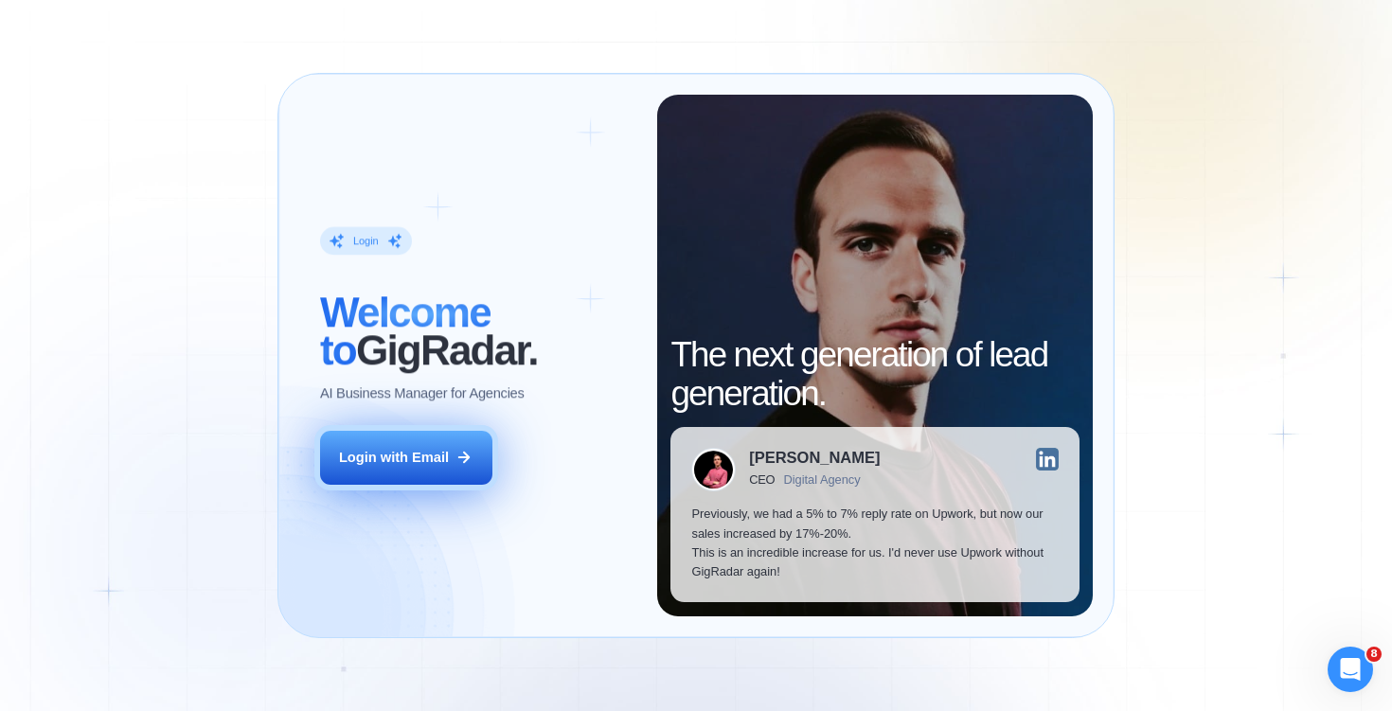 The width and height of the screenshot is (1392, 711). Describe the element at coordinates (874, 374) in the screenshot. I see `h2: The next generation of lead generation.` at that location.